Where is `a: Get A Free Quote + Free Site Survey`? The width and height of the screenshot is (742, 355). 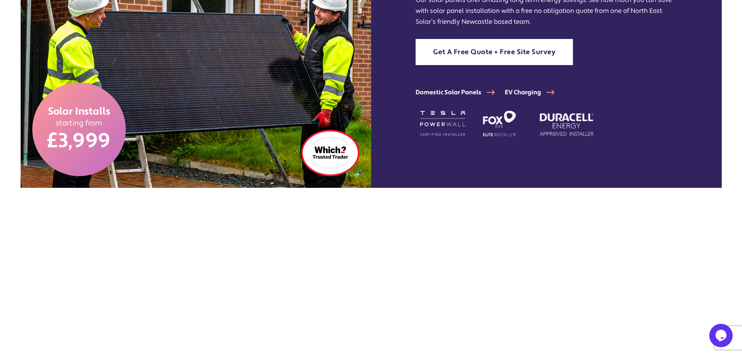
a: Get A Free Quote + Free Site Survey is located at coordinates (494, 52).